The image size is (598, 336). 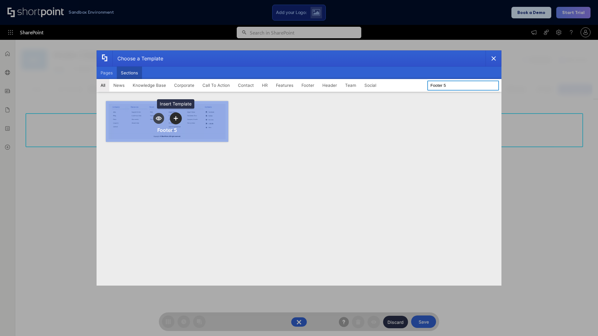 What do you see at coordinates (138, 59) in the screenshot?
I see `div: Choose a Template` at bounding box center [138, 59].